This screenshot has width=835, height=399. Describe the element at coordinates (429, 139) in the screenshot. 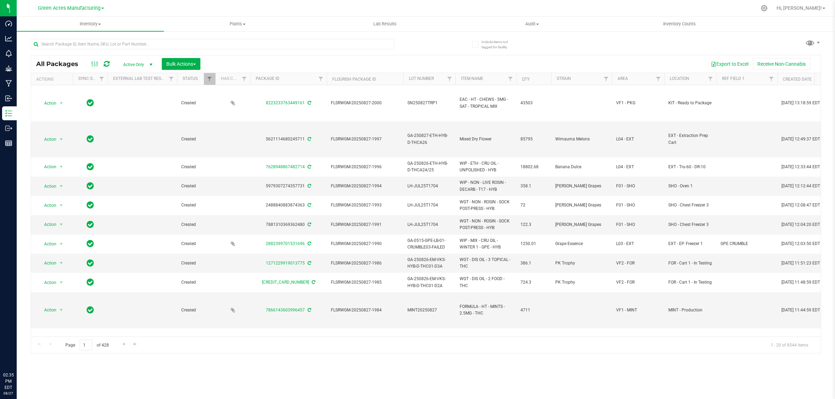

I see `span: GA-250827-ETH-HYB-D-THCA26` at that location.